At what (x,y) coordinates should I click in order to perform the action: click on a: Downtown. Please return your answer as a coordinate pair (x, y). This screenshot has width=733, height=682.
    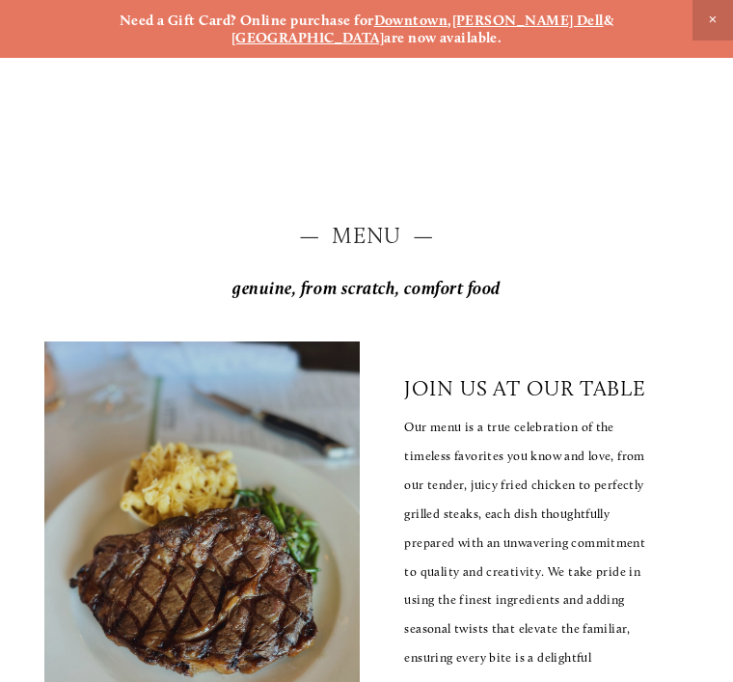
    Looking at the image, I should click on (411, 20).